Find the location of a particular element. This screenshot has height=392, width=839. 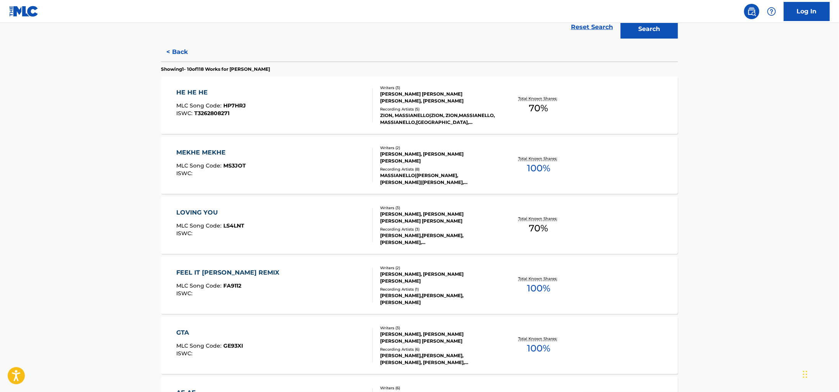

a: Public Search is located at coordinates (751, 11).